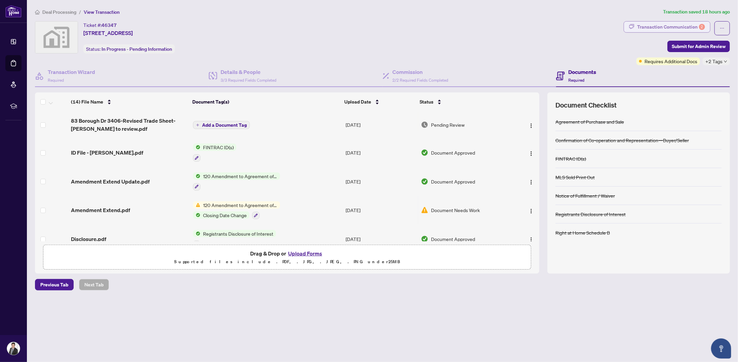 This screenshot has width=738, height=362. Describe the element at coordinates (287, 254) in the screenshot. I see `span: Drag & Drop or` at that location.